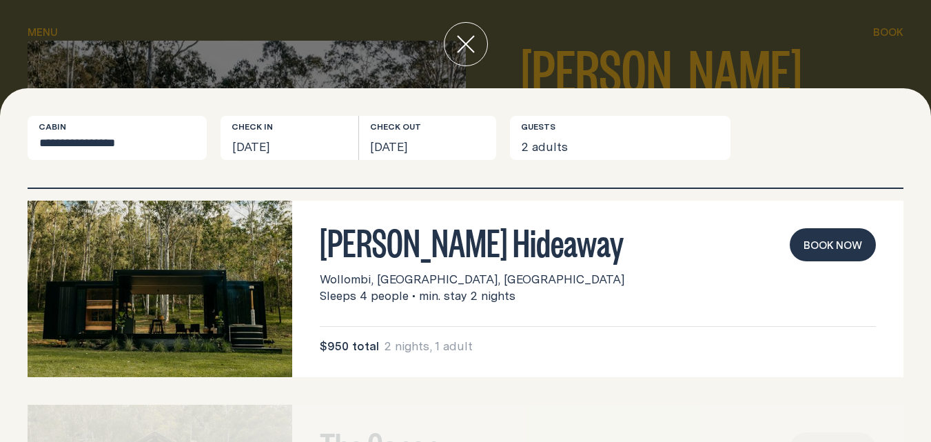  I want to click on button: 2 adults, so click(620, 138).